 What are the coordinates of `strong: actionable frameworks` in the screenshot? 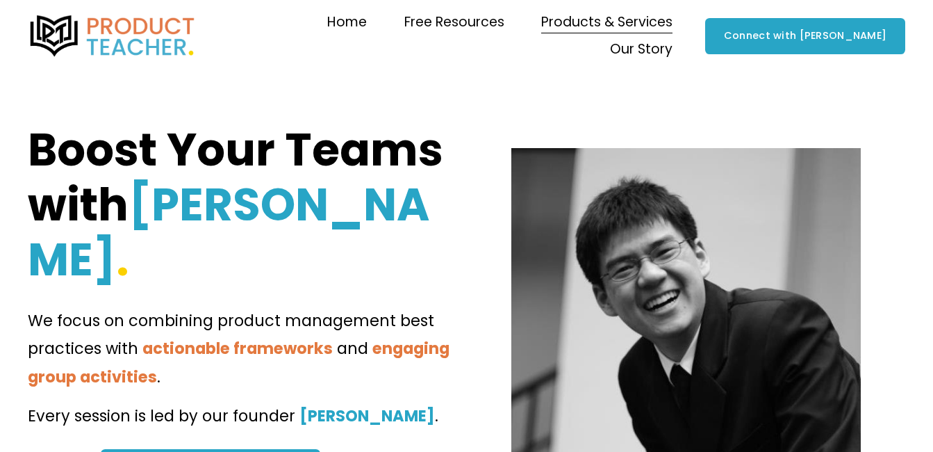 It's located at (238, 348).